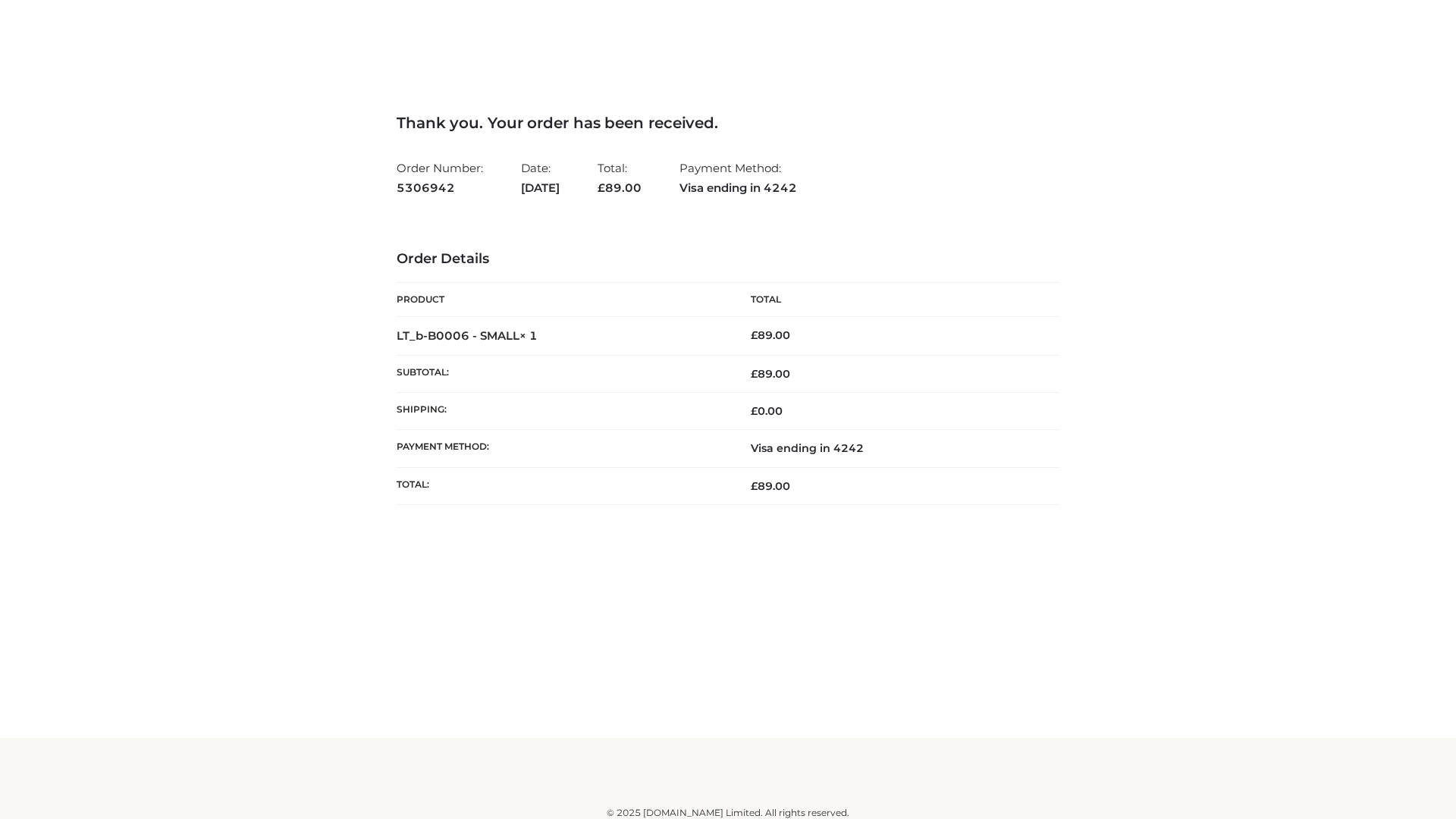 Image resolution: width=1456 pixels, height=819 pixels. I want to click on bdi: 89.00, so click(770, 335).